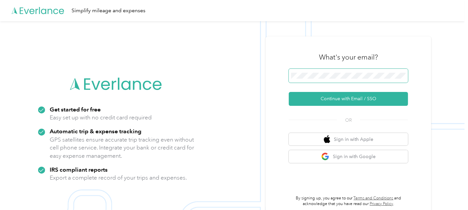  Describe the element at coordinates (348, 201) in the screenshot. I see `p: By signing up, you agree to our and acknowledge that you have read our .` at that location.